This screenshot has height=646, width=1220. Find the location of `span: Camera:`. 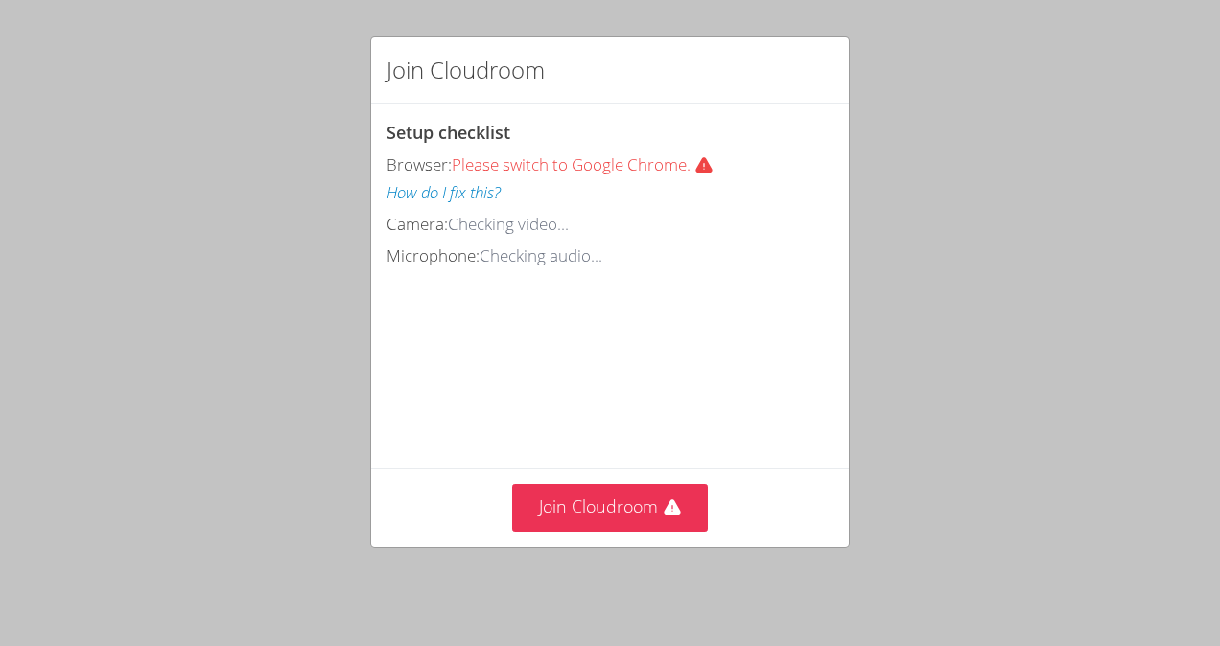

span: Camera: is located at coordinates (417, 223).